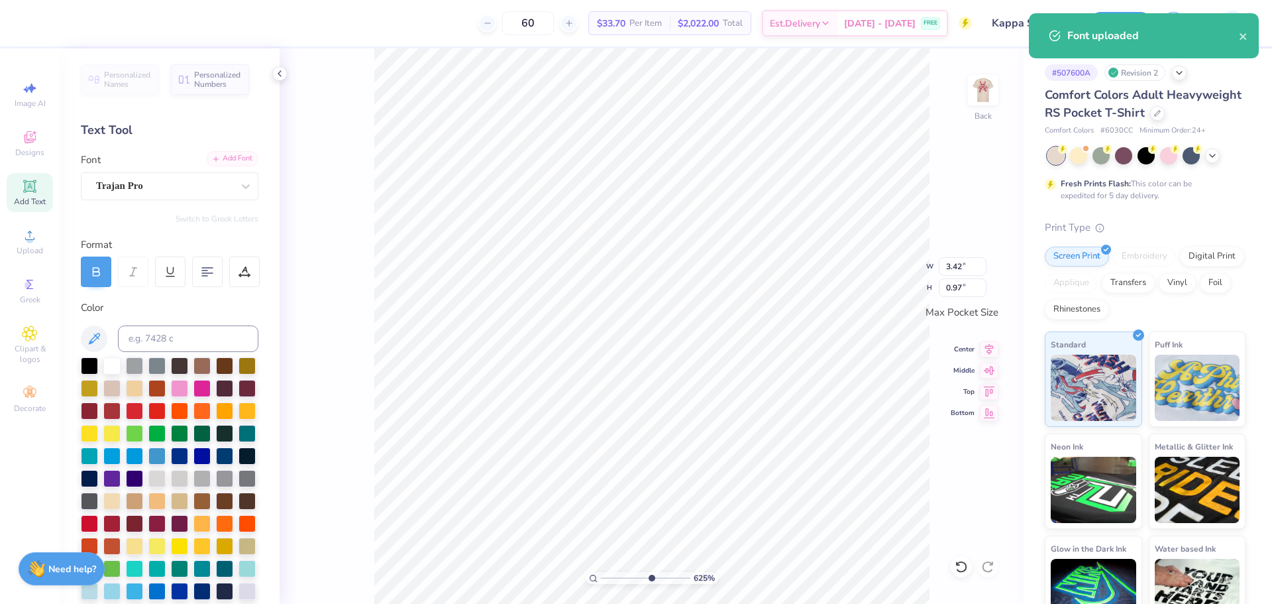 This screenshot has width=1272, height=604. Describe the element at coordinates (170, 130) in the screenshot. I see `div: Text Tool` at that location.